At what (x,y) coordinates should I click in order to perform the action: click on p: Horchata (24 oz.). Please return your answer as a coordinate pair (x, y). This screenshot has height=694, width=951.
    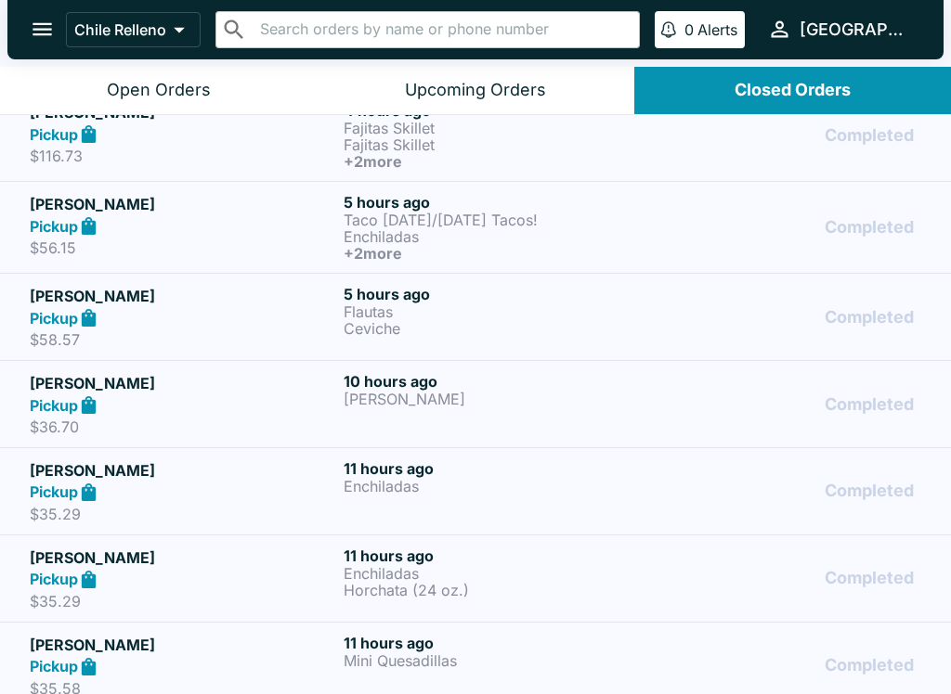
    Looking at the image, I should click on (497, 590).